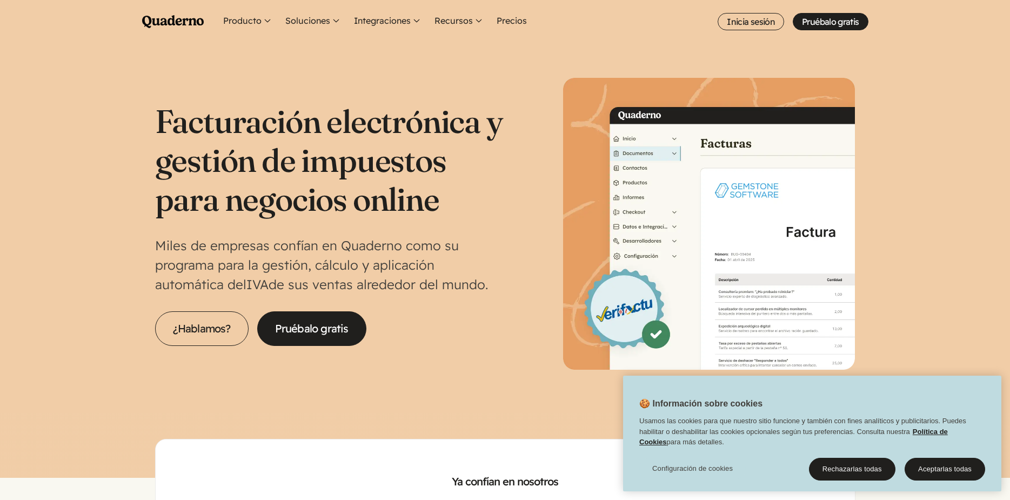 This screenshot has height=500, width=1010. I want to click on a: Inicia sesión, so click(750, 22).